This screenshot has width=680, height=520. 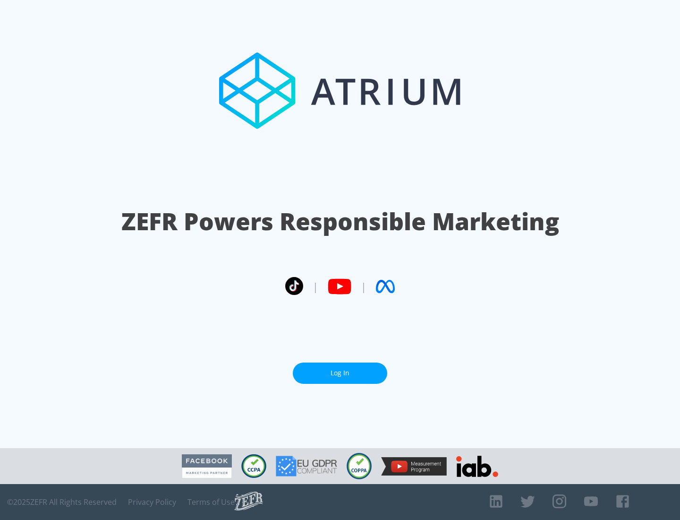 I want to click on img: COPPA Compliant, so click(x=359, y=466).